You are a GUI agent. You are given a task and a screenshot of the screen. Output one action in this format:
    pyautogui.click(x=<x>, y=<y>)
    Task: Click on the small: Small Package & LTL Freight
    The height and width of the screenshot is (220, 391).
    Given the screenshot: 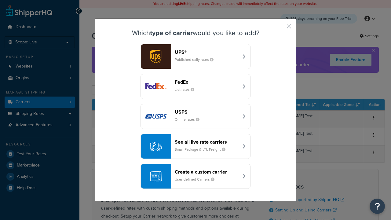 What is the action you would take?
    pyautogui.click(x=202, y=149)
    